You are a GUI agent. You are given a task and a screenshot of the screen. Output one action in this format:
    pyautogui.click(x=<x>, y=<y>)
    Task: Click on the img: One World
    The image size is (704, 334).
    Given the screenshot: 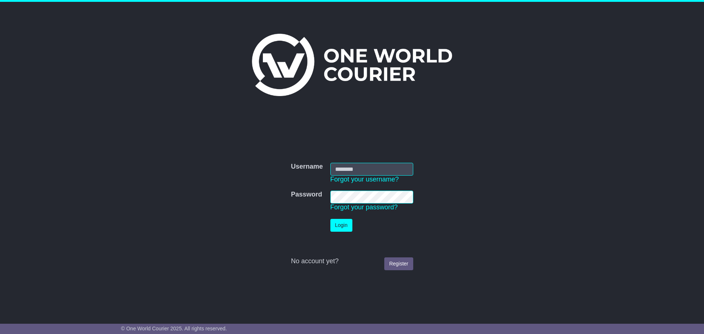 What is the action you would take?
    pyautogui.click(x=352, y=65)
    